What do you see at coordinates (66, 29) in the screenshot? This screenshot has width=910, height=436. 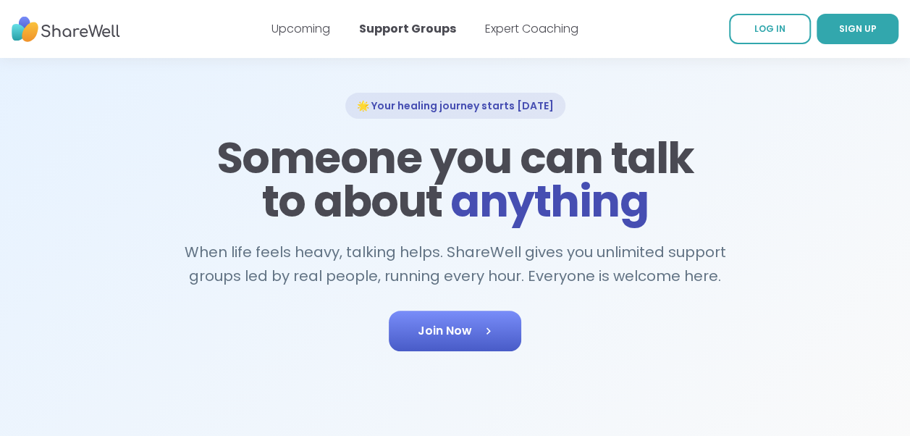 I see `img: ShareWell Nav Logo` at bounding box center [66, 29].